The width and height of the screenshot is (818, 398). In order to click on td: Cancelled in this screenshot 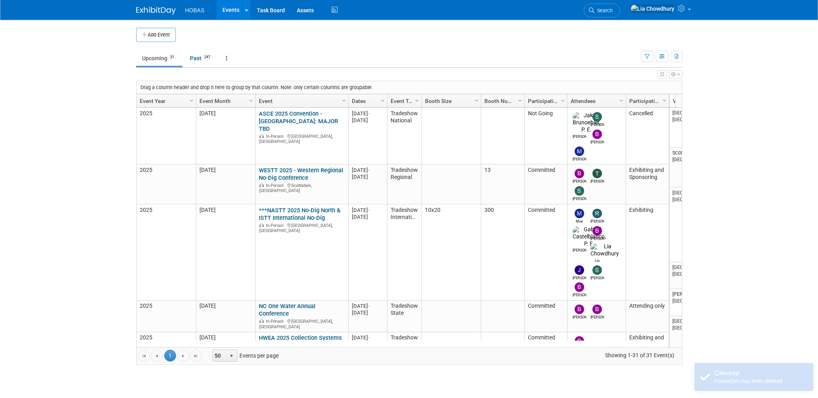, I will do `click(647, 136)`.